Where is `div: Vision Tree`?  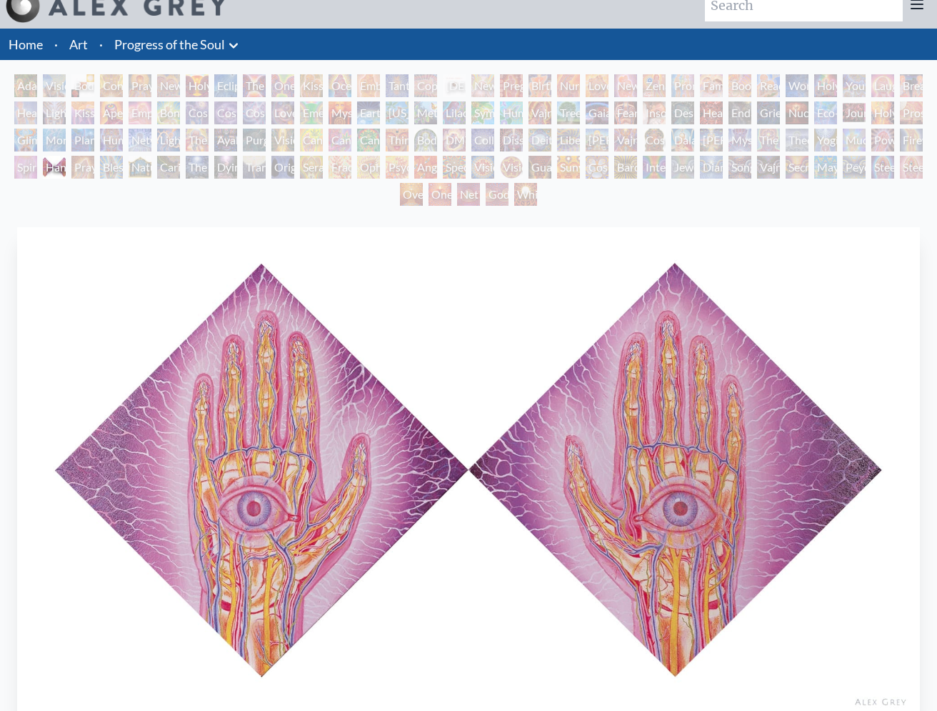
div: Vision Tree is located at coordinates (283, 140).